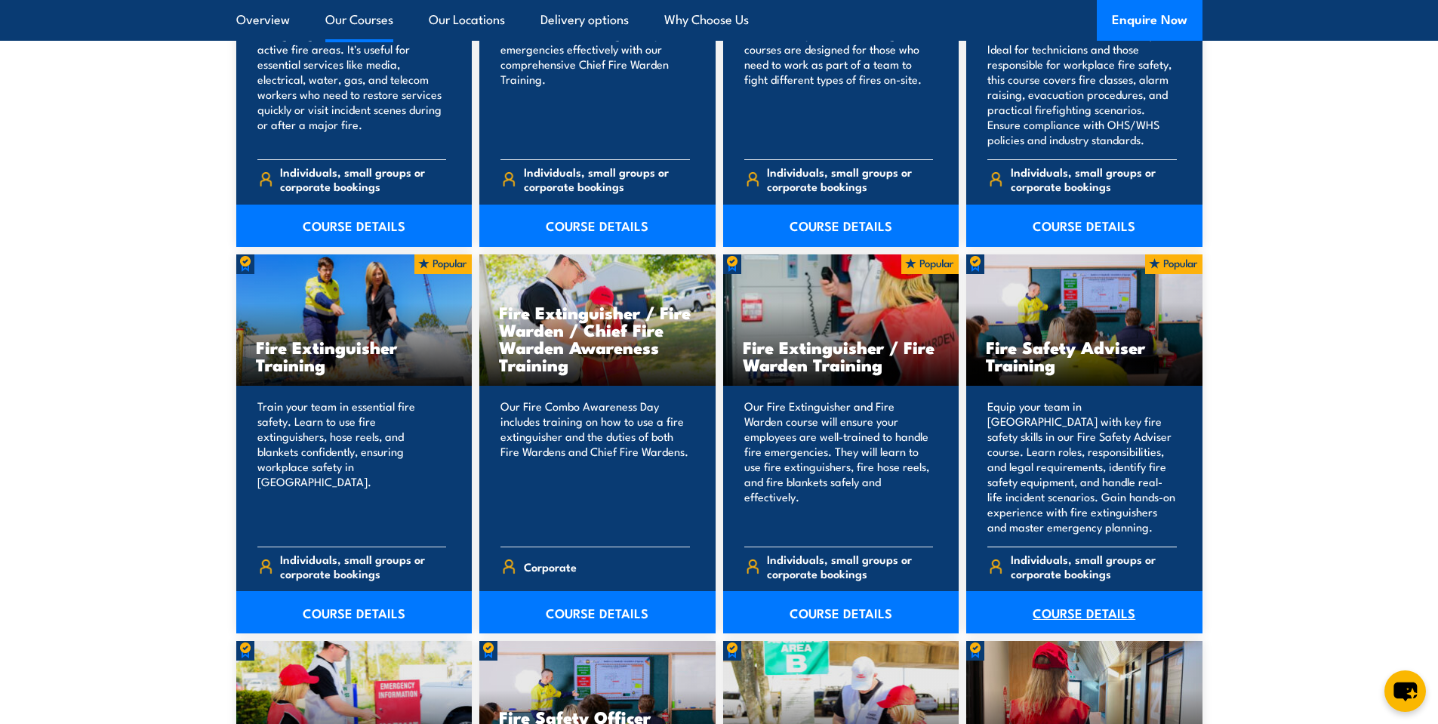 The width and height of the screenshot is (1438, 724). What do you see at coordinates (1084, 355) in the screenshot?
I see `h3: Fire Safety Adviser Training` at bounding box center [1084, 355].